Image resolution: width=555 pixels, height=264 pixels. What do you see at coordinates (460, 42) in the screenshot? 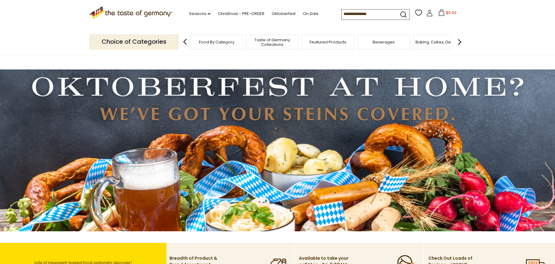
I see `img: next arrow` at bounding box center [460, 42].